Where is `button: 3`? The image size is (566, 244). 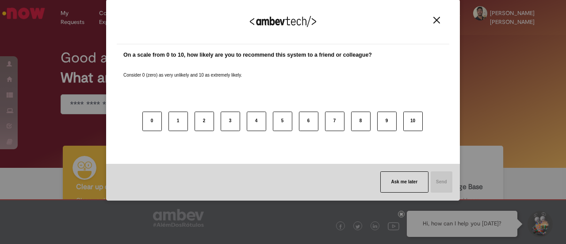 button: 3 is located at coordinates (230, 121).